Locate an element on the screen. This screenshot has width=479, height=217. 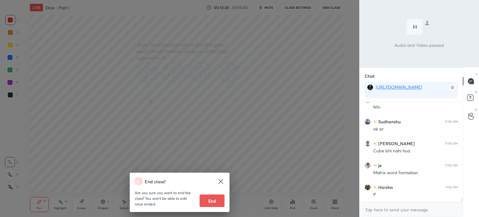
p: G is located at coordinates (476, 109).